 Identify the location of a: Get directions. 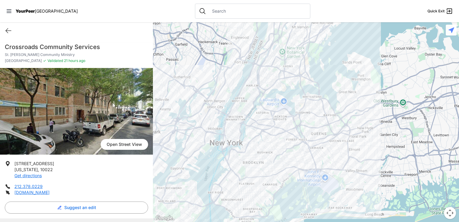
(28, 175).